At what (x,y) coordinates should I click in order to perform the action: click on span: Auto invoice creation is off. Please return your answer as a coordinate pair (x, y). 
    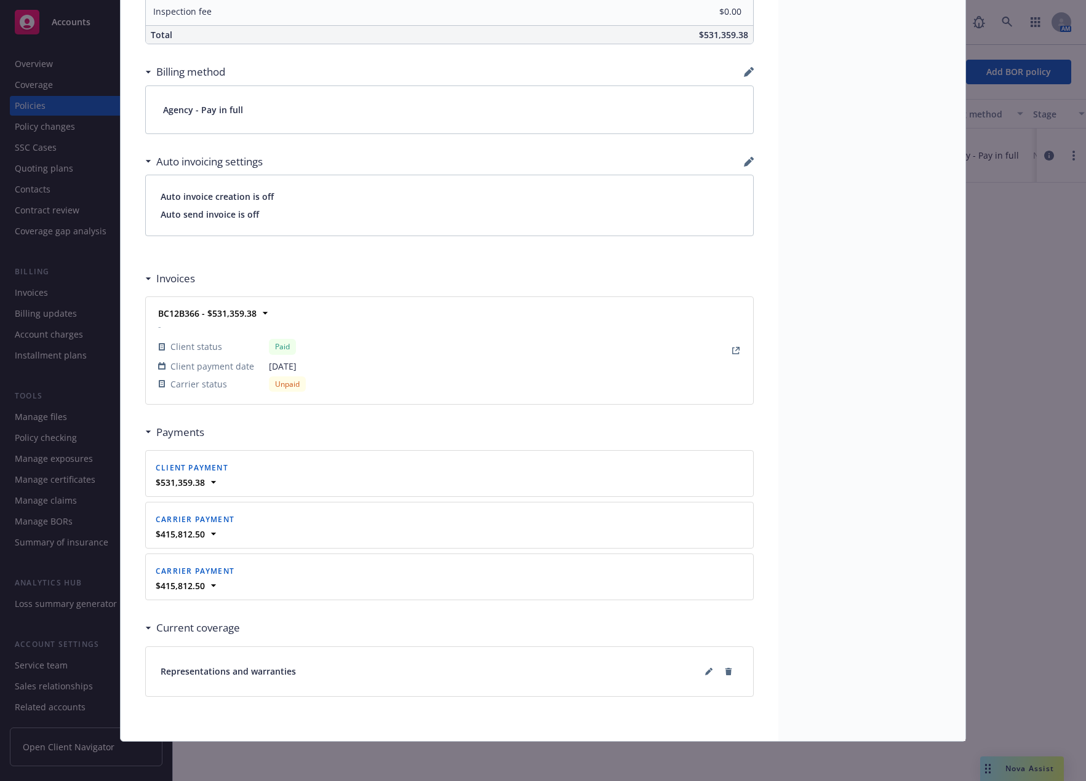
    Looking at the image, I should click on (449, 196).